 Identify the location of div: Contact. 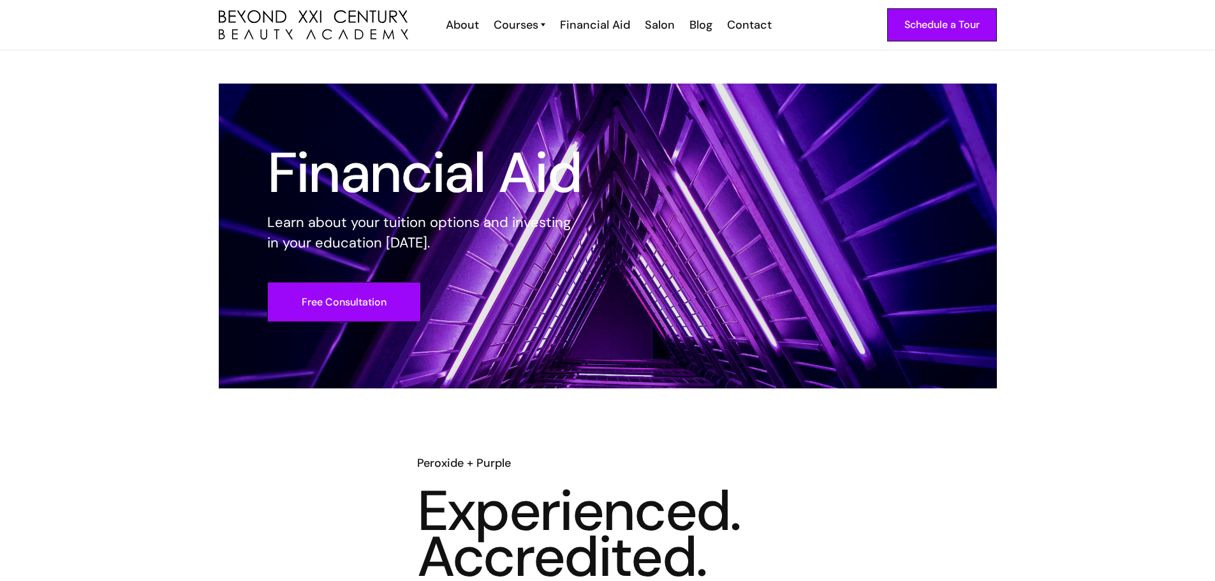
(749, 25).